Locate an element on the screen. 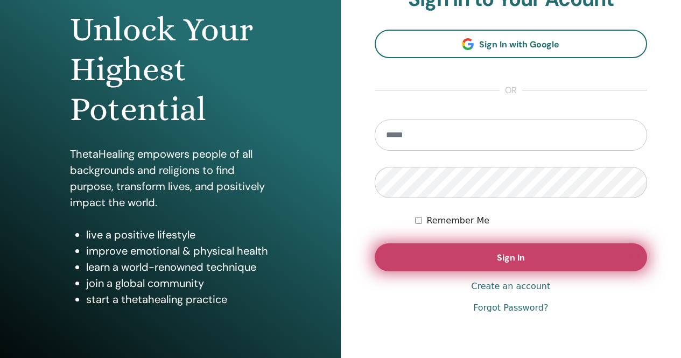 The image size is (681, 358). span: Sign In is located at coordinates (511, 257).